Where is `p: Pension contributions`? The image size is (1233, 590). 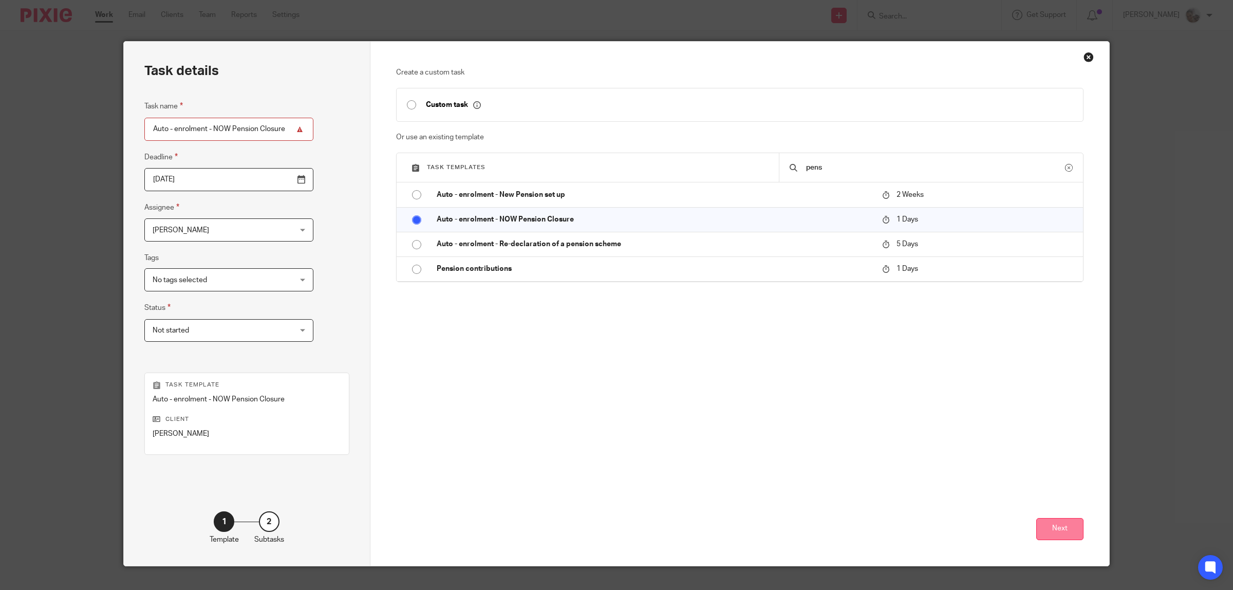
p: Pension contributions is located at coordinates (654, 269).